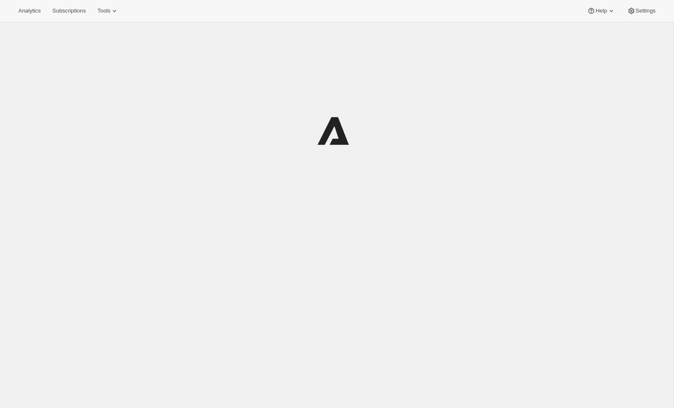  I want to click on span: Tools, so click(104, 11).